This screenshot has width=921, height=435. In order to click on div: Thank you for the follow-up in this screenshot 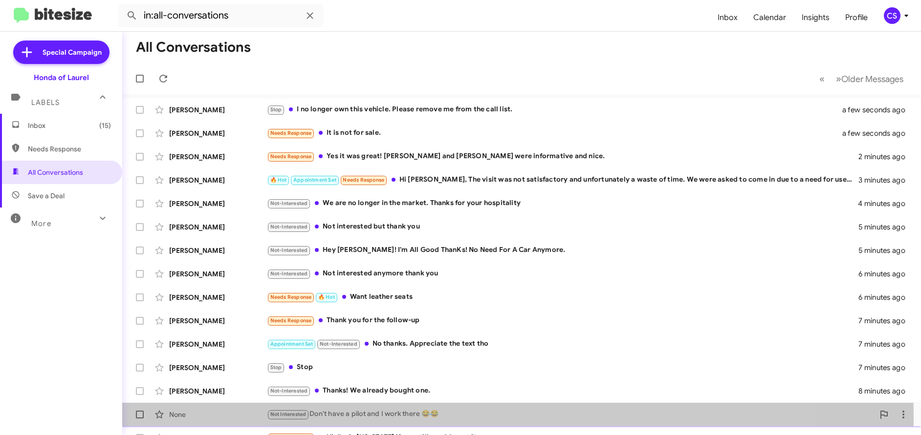, I will do `click(563, 321)`.